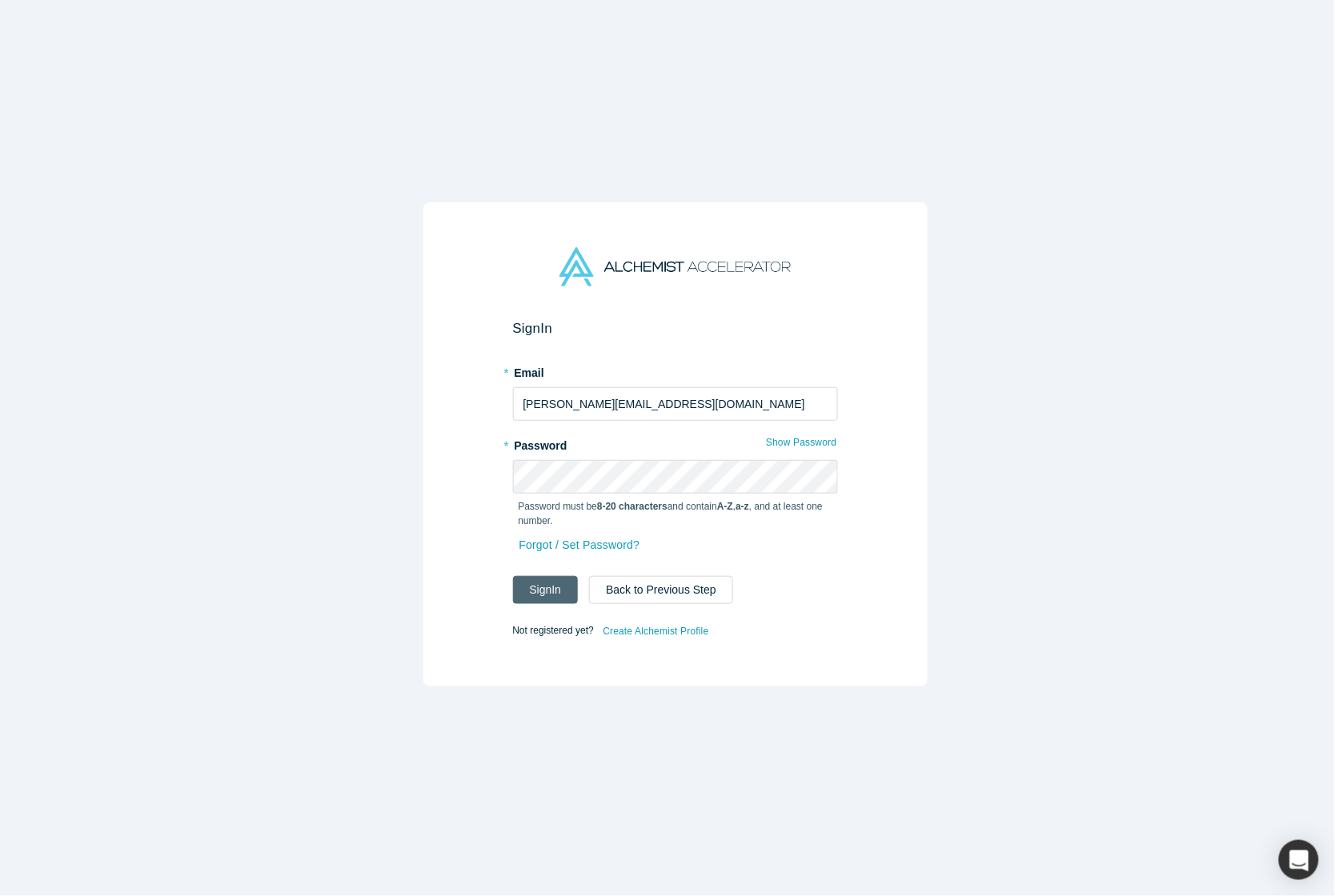 This screenshot has height=896, width=1335. Describe the element at coordinates (675, 443) in the screenshot. I see `label: Password` at that location.